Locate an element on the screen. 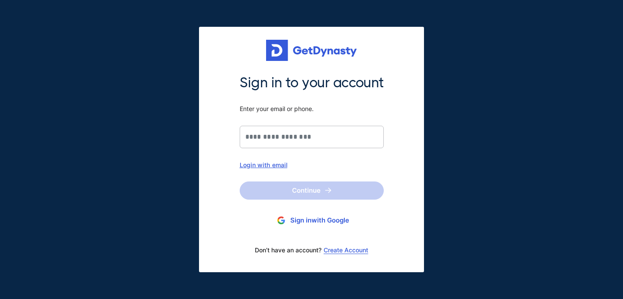 Image resolution: width=623 pixels, height=299 pixels. div: Don’t have an account? is located at coordinates (312, 251).